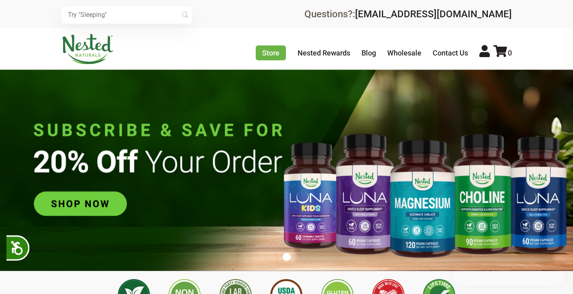 This screenshot has height=294, width=573. I want to click on span: 0, so click(510, 53).